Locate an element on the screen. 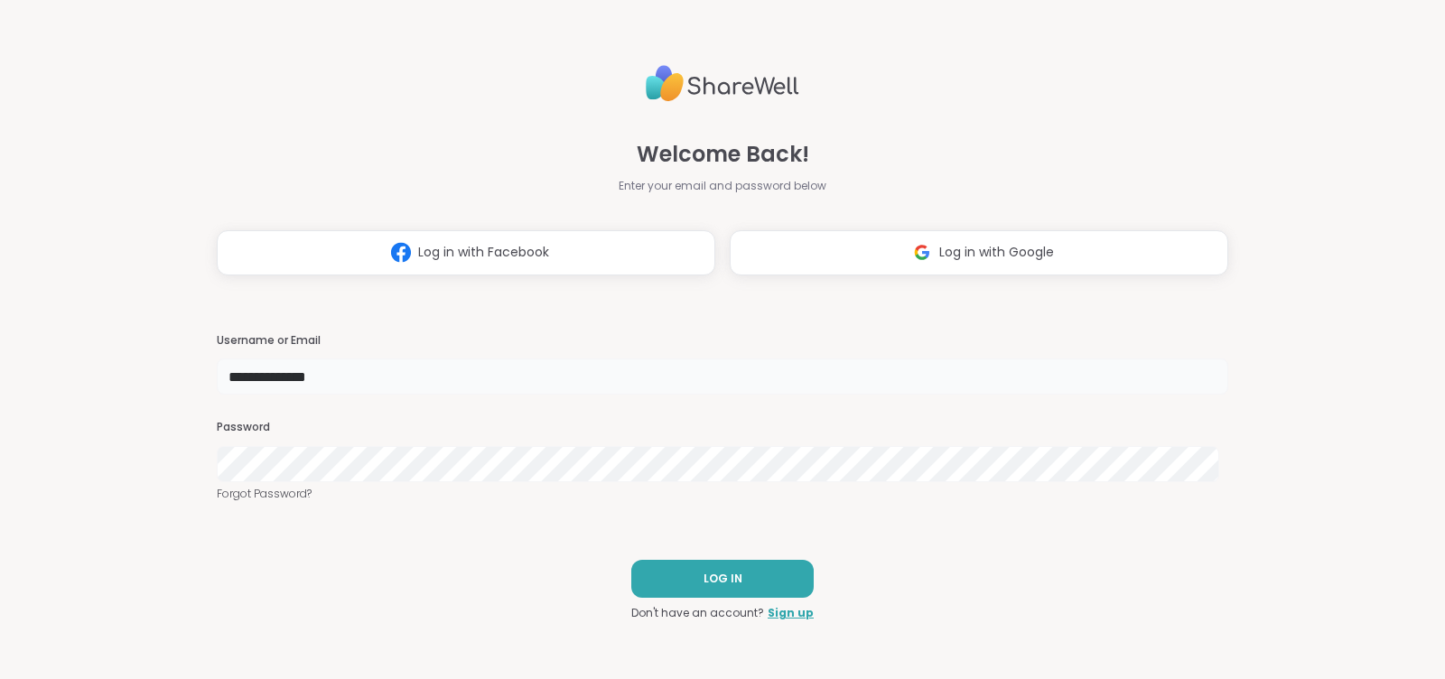 This screenshot has height=679, width=1445. span: LOG IN is located at coordinates (722, 579).